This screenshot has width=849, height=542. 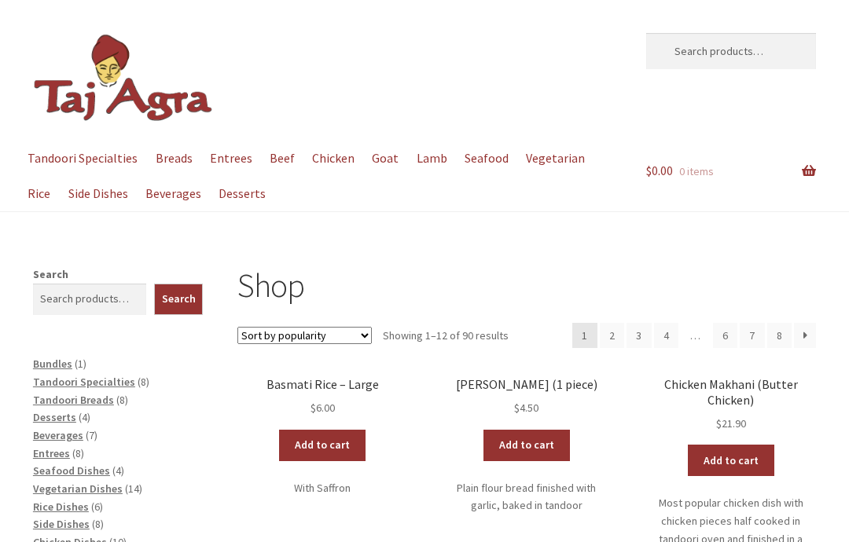 I want to click on nav: Product Pagination, so click(x=694, y=336).